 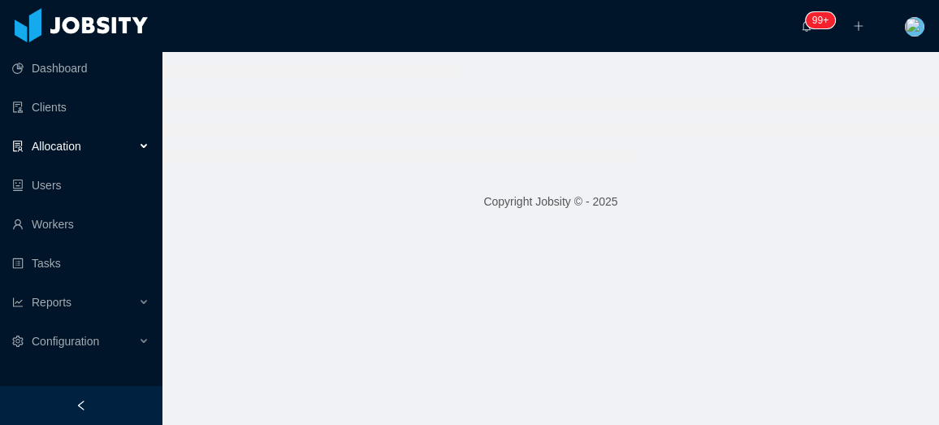 I want to click on span: Configuration, so click(x=65, y=341).